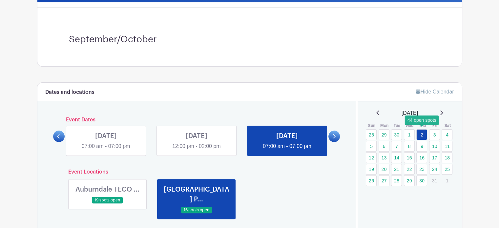  What do you see at coordinates (371, 157) in the screenshot?
I see `a: 12` at bounding box center [371, 157].